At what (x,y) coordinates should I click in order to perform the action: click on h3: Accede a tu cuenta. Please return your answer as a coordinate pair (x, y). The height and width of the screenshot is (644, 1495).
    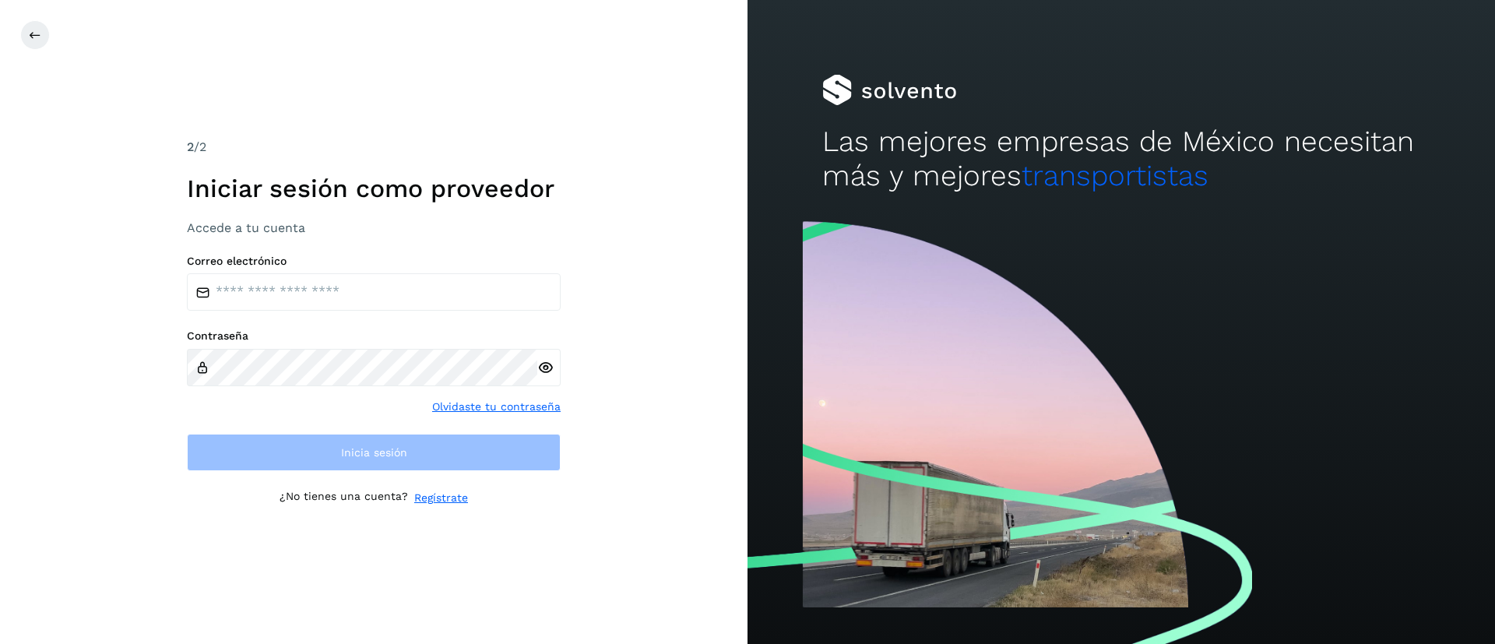
    Looking at the image, I should click on (374, 227).